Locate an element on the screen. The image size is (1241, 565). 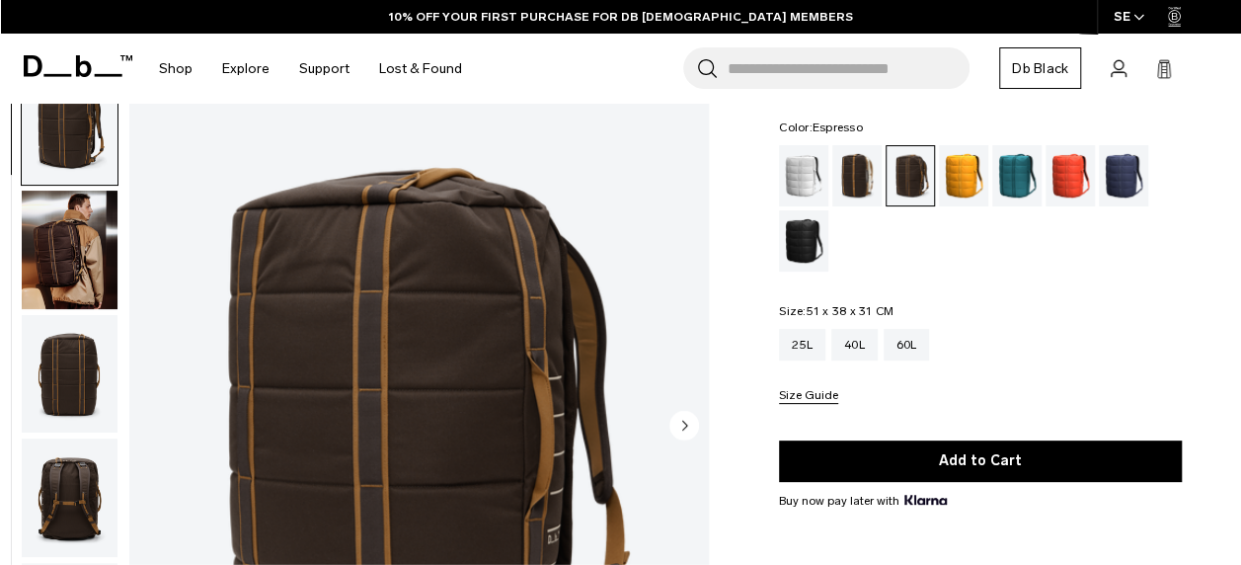
a: 60L is located at coordinates (907, 345).